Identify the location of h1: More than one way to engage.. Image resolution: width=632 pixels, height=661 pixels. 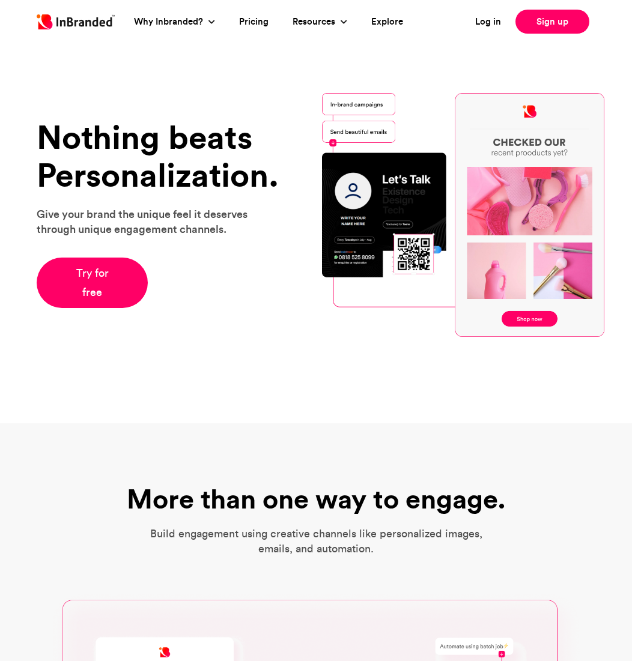
(316, 499).